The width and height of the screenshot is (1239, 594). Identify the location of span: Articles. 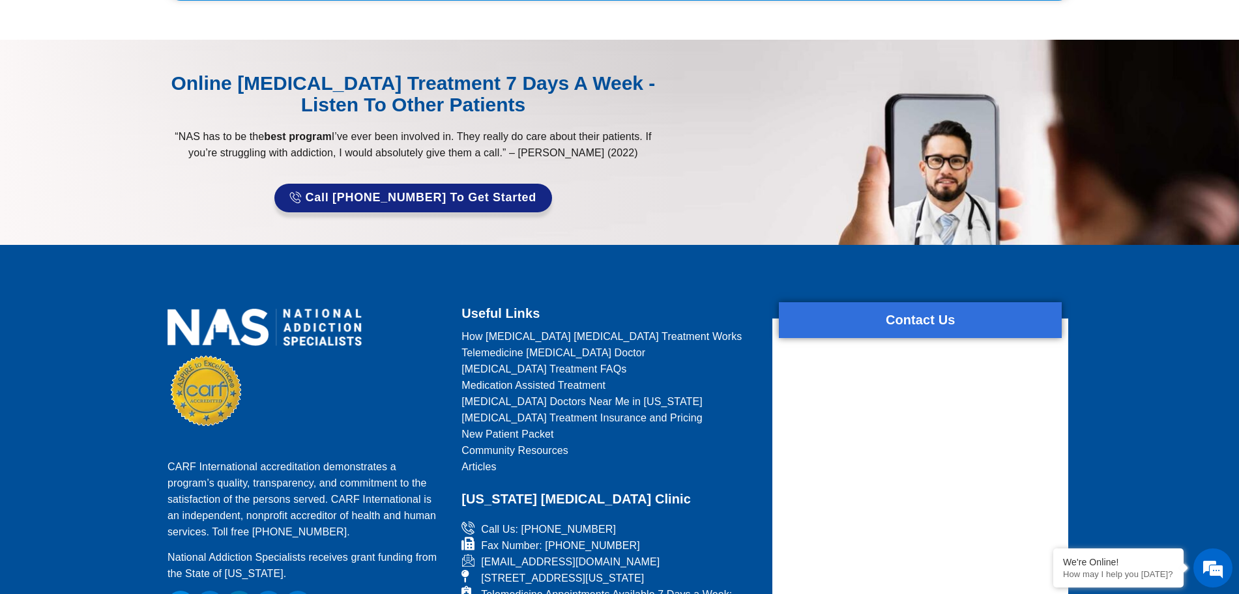
(478, 467).